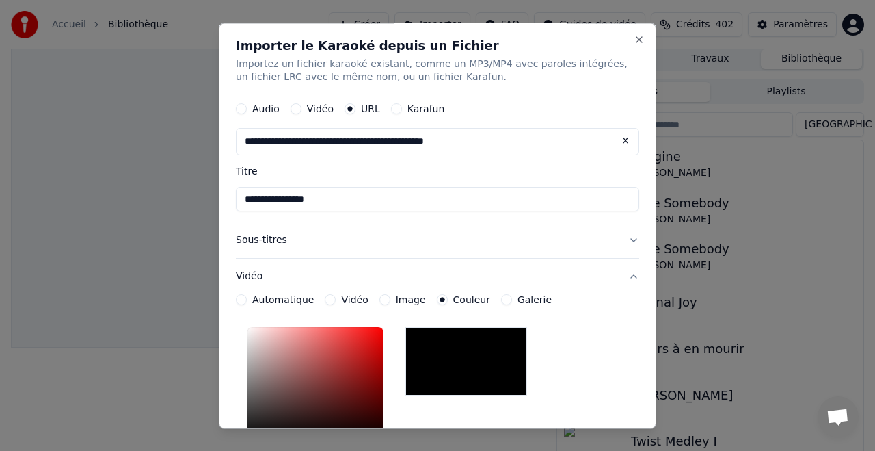 The height and width of the screenshot is (451, 875). Describe the element at coordinates (535, 300) in the screenshot. I see `label: Galerie` at that location.